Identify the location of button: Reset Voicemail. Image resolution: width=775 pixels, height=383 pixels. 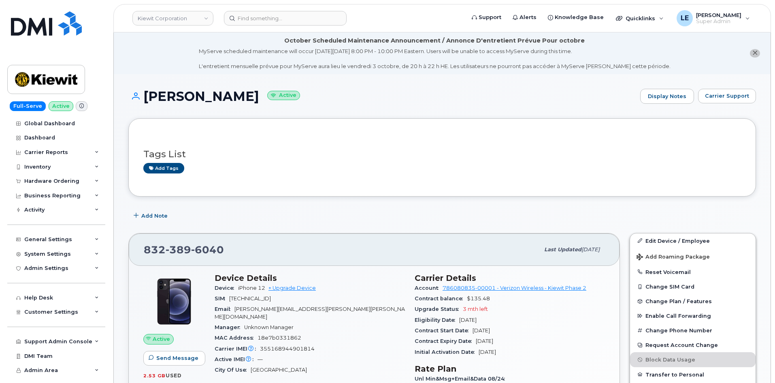
(693, 272).